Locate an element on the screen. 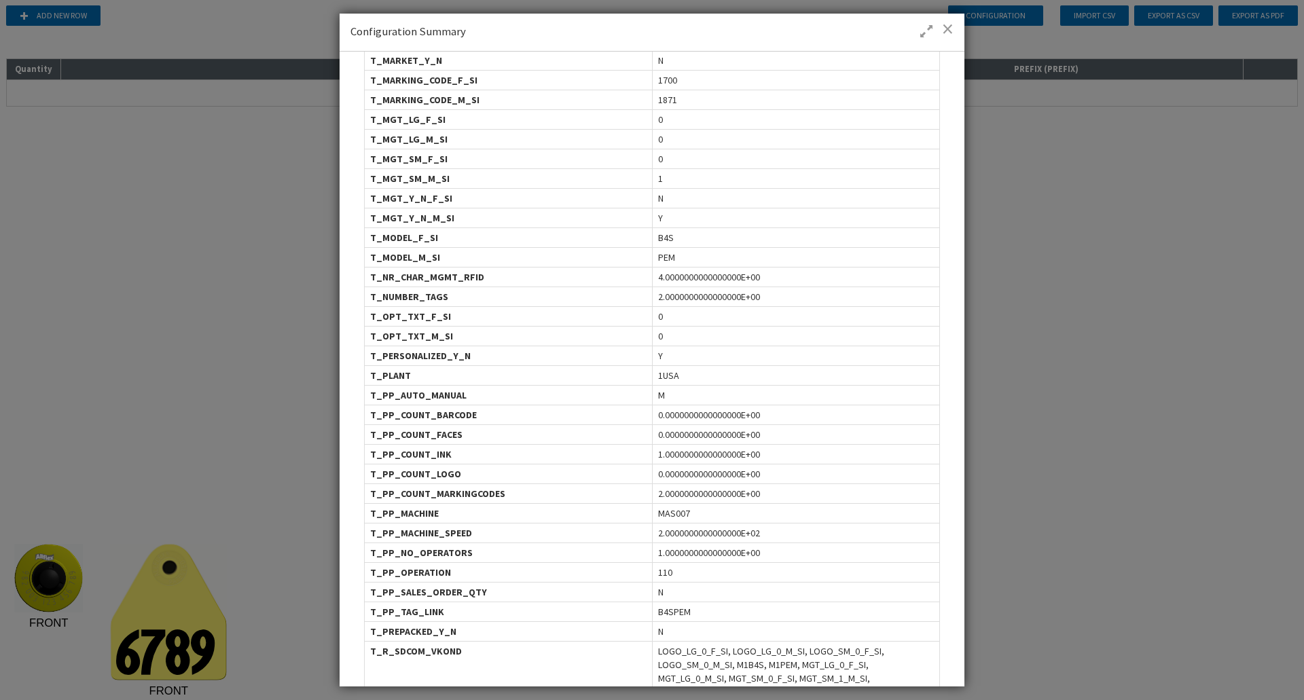 This screenshot has height=700, width=1304. span: 1 is located at coordinates (660, 179).